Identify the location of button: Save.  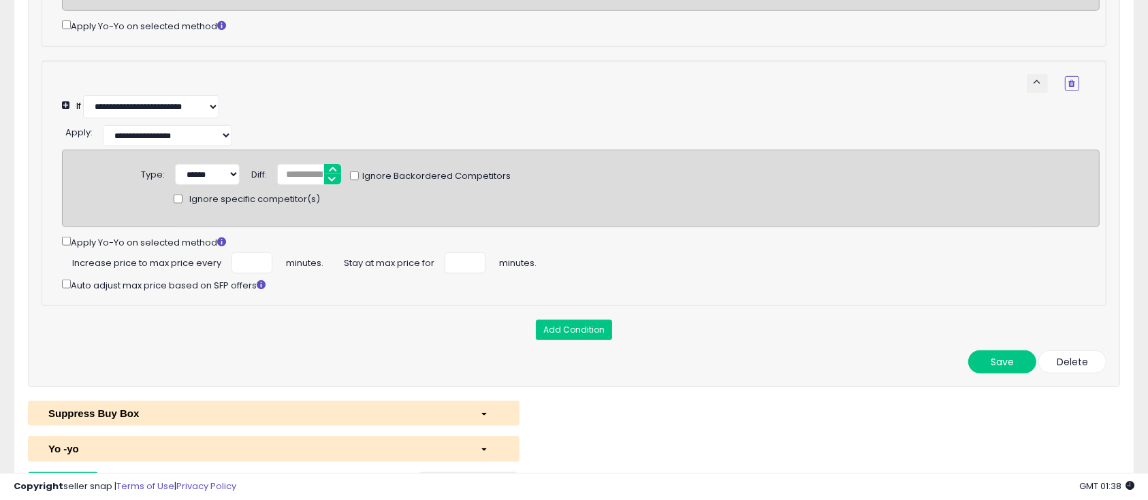
(1002, 362).